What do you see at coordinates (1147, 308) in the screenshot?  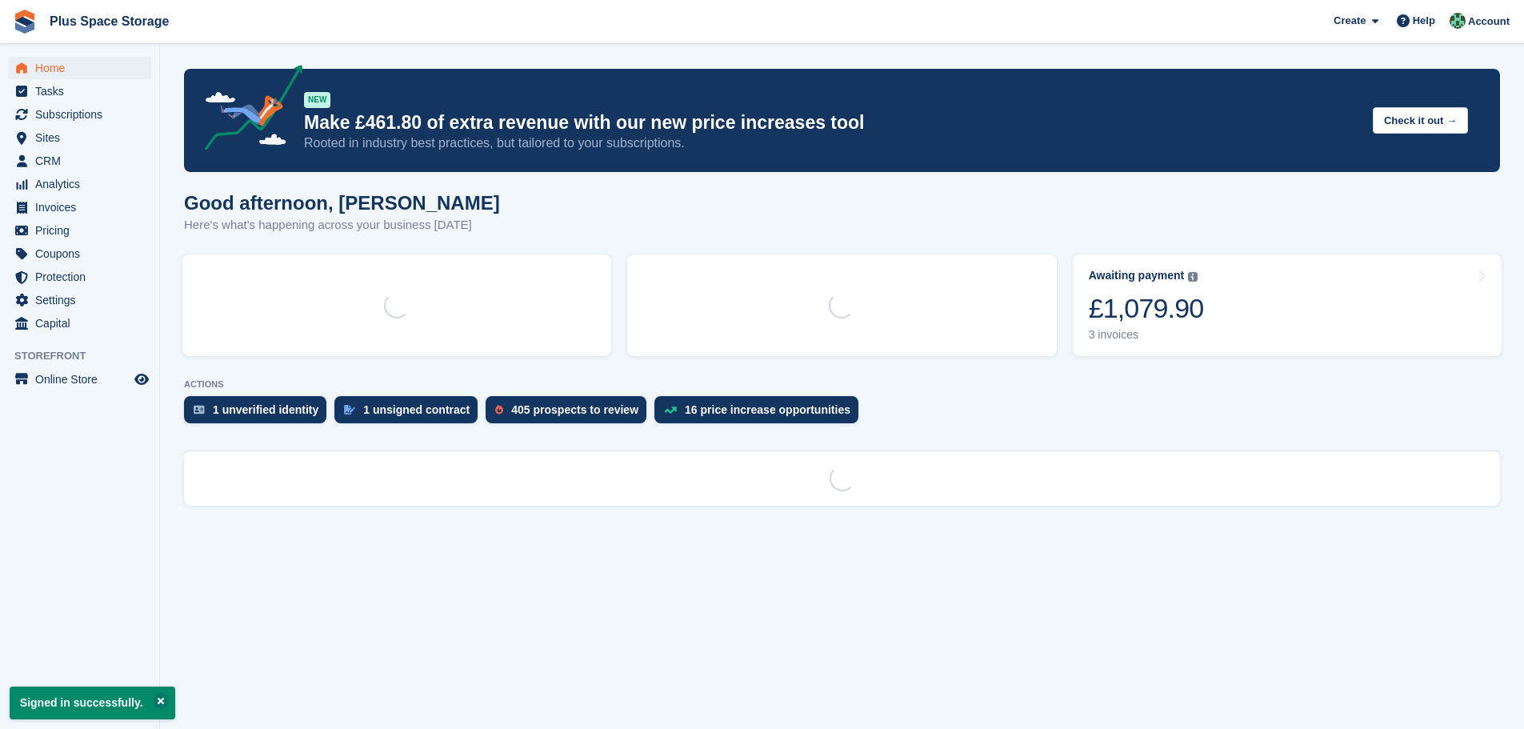 I see `div: £1,079.90` at bounding box center [1147, 308].